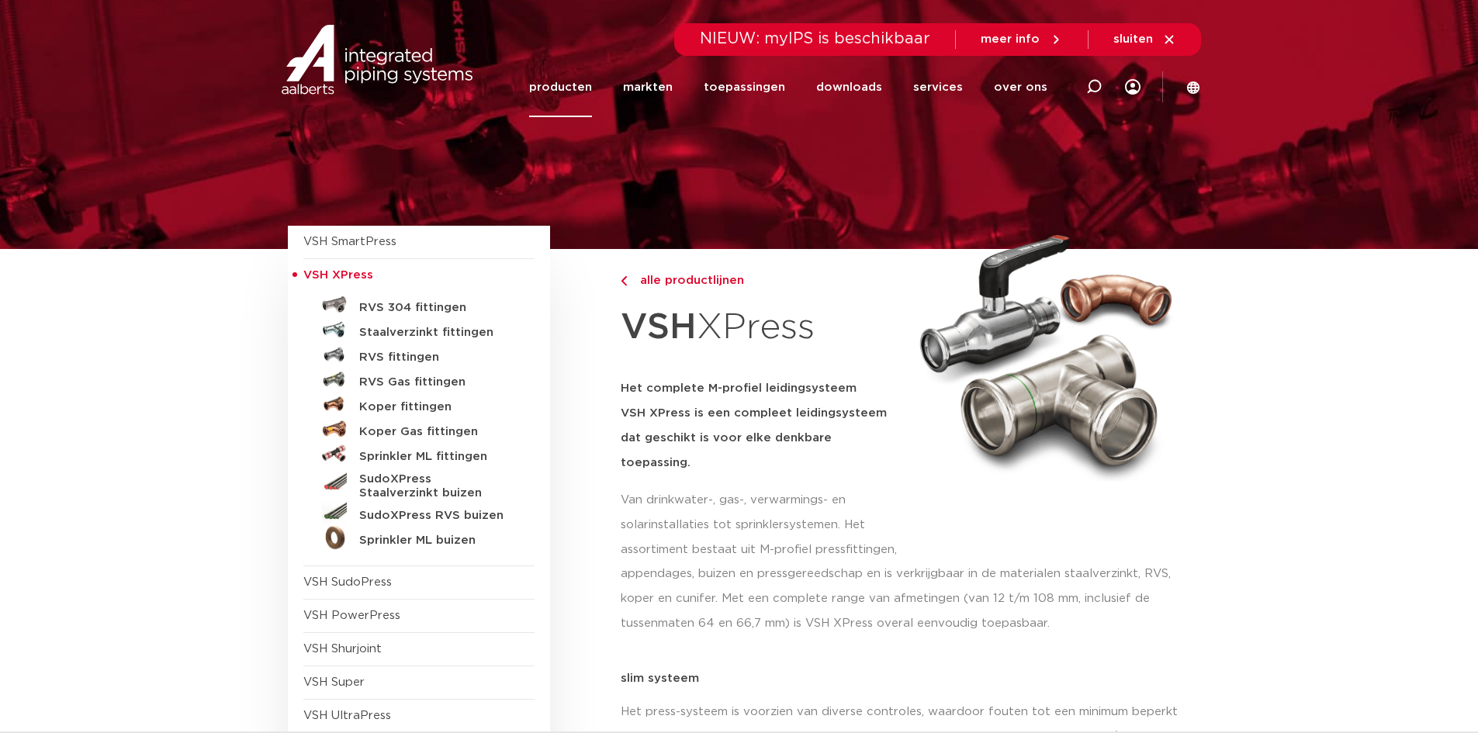 This screenshot has height=733, width=1478. Describe the element at coordinates (419, 513) in the screenshot. I see `a: SudoXPress RVS buizen` at that location.